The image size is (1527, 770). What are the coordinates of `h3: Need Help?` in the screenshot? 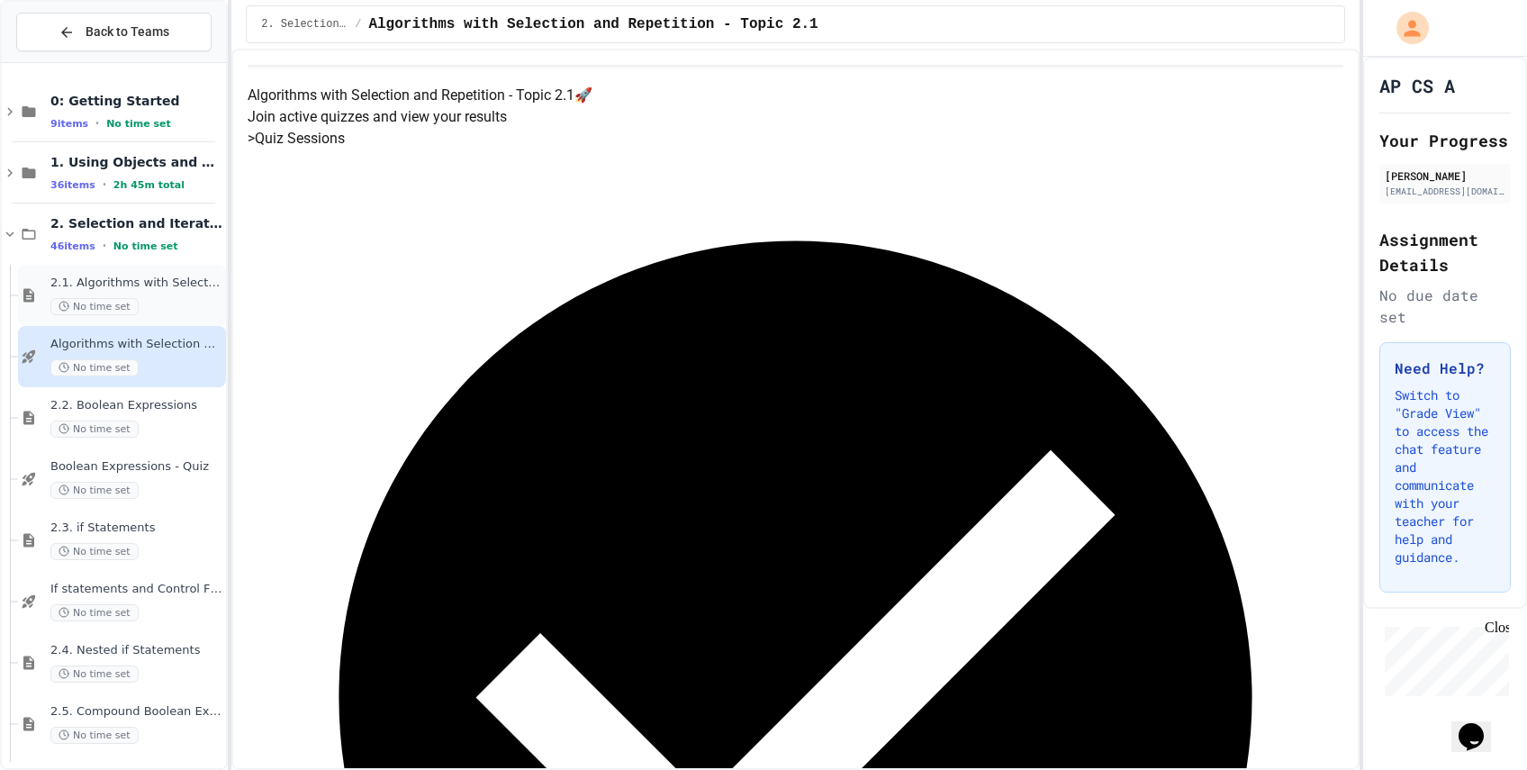 It's located at (1445, 368).